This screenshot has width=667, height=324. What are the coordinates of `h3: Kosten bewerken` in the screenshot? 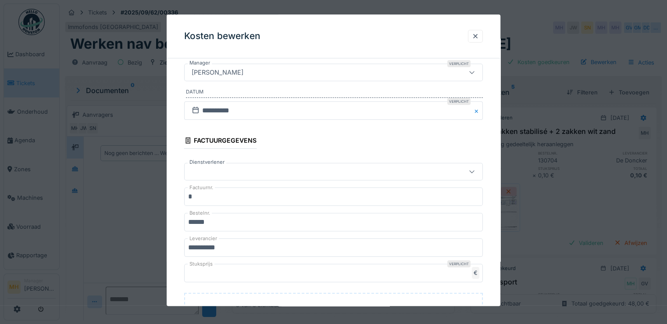 It's located at (222, 36).